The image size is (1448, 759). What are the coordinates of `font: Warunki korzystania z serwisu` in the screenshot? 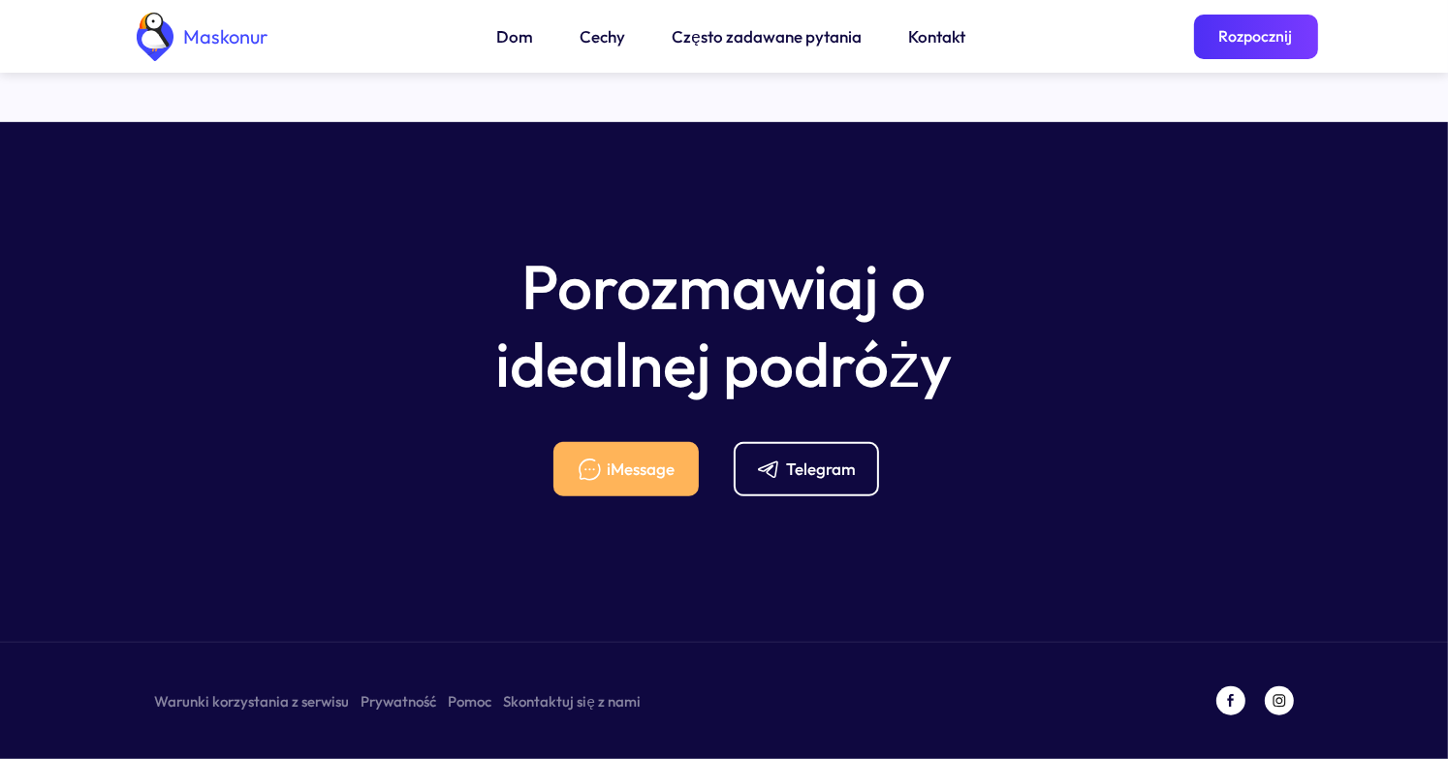 It's located at (252, 701).